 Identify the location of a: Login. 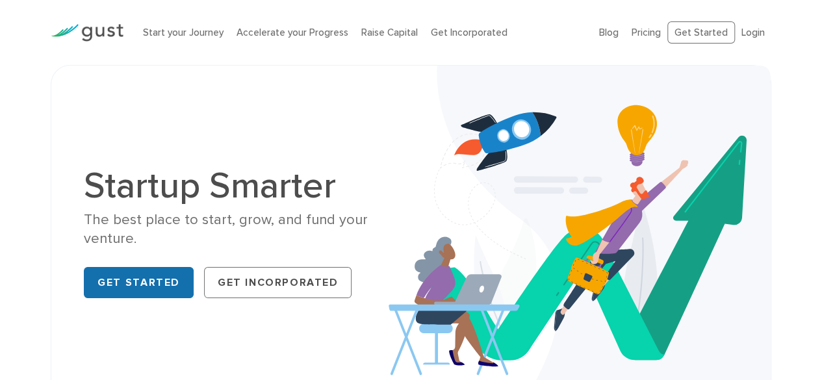
(753, 32).